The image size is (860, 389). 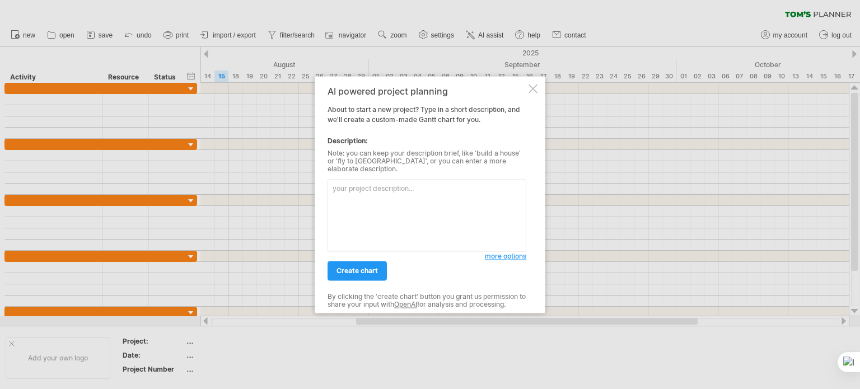 I want to click on a: more options, so click(x=505, y=256).